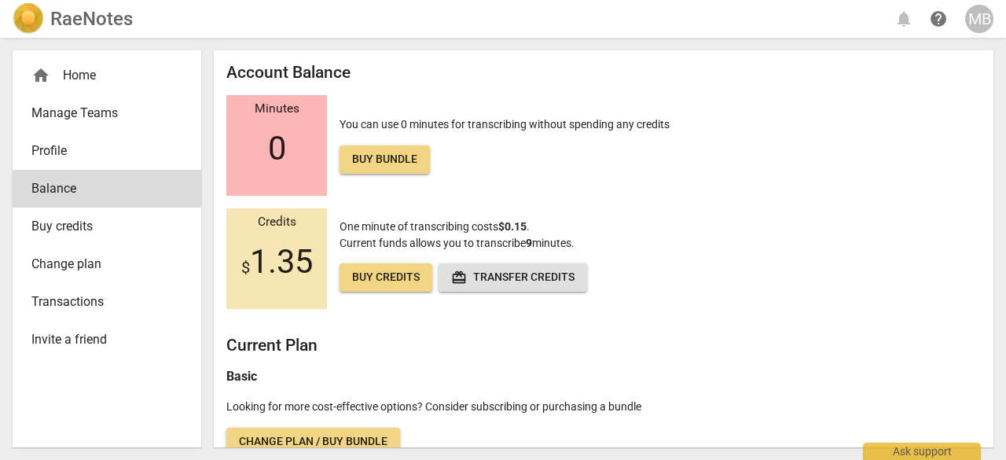 Image resolution: width=1006 pixels, height=460 pixels. Describe the element at coordinates (107, 189) in the screenshot. I see `a: Balance` at that location.